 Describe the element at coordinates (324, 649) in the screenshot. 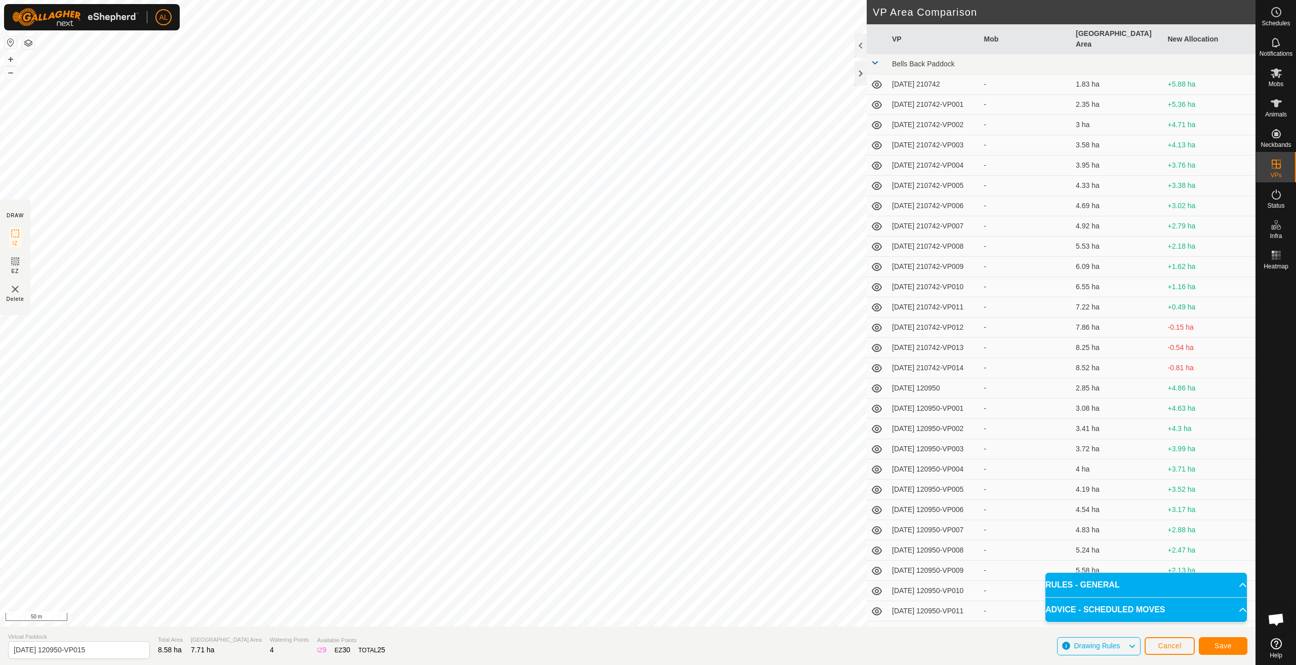

I see `span: 9` at that location.